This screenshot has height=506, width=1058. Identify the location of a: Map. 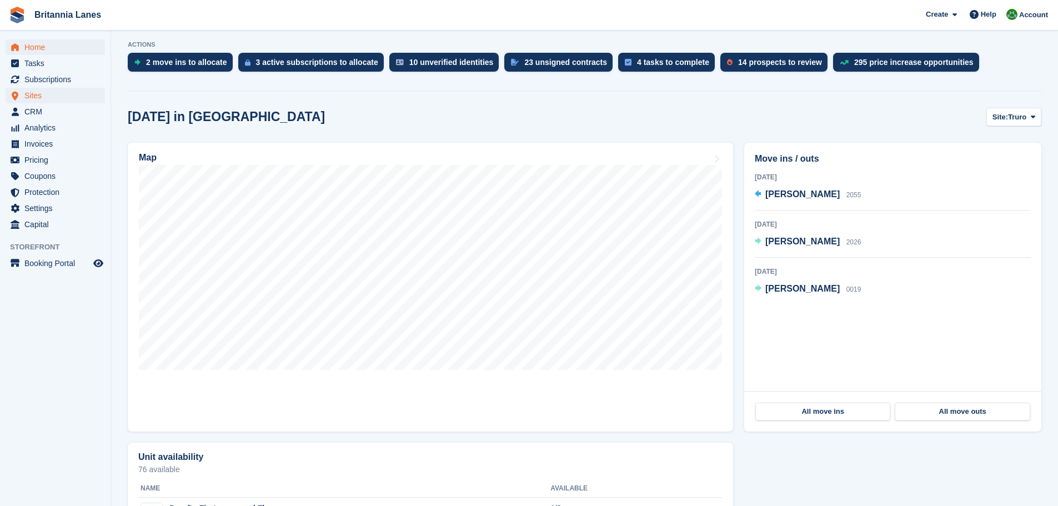
(430, 287).